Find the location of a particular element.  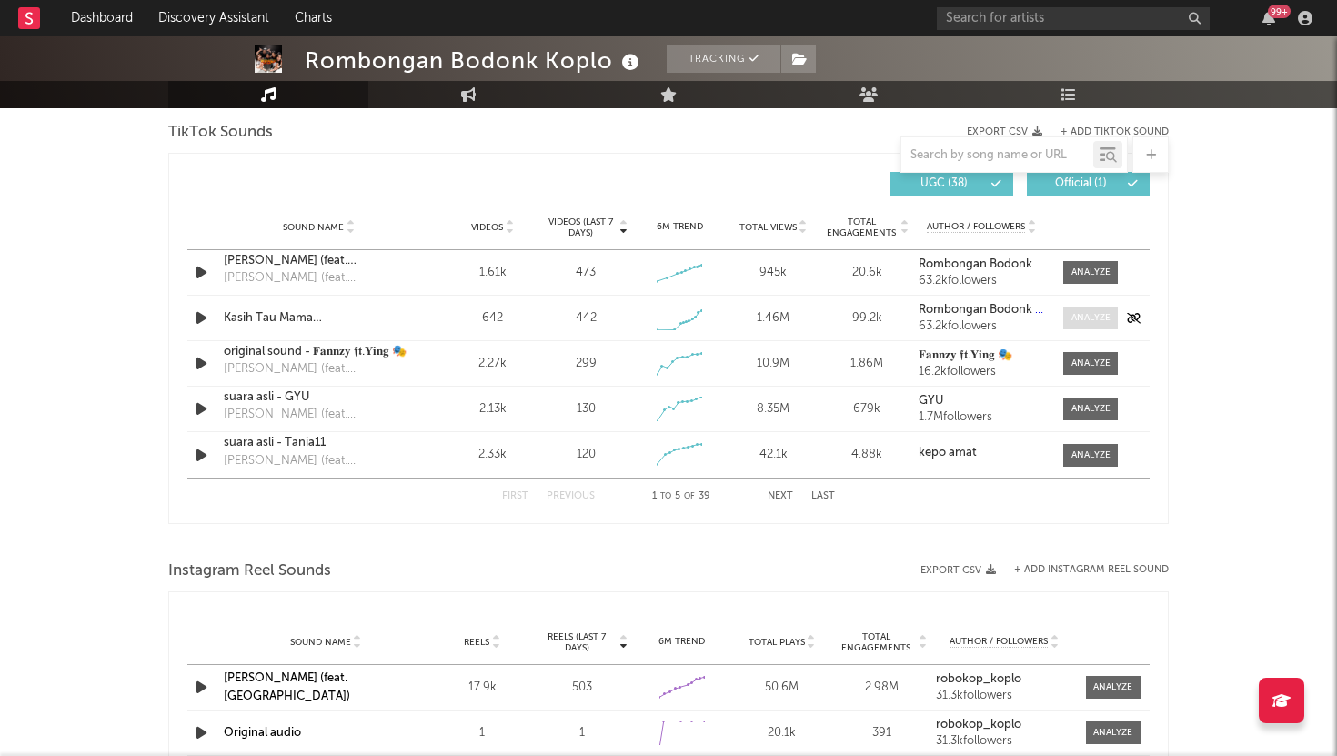

a: suara asli - Tania11 is located at coordinates (318, 443).